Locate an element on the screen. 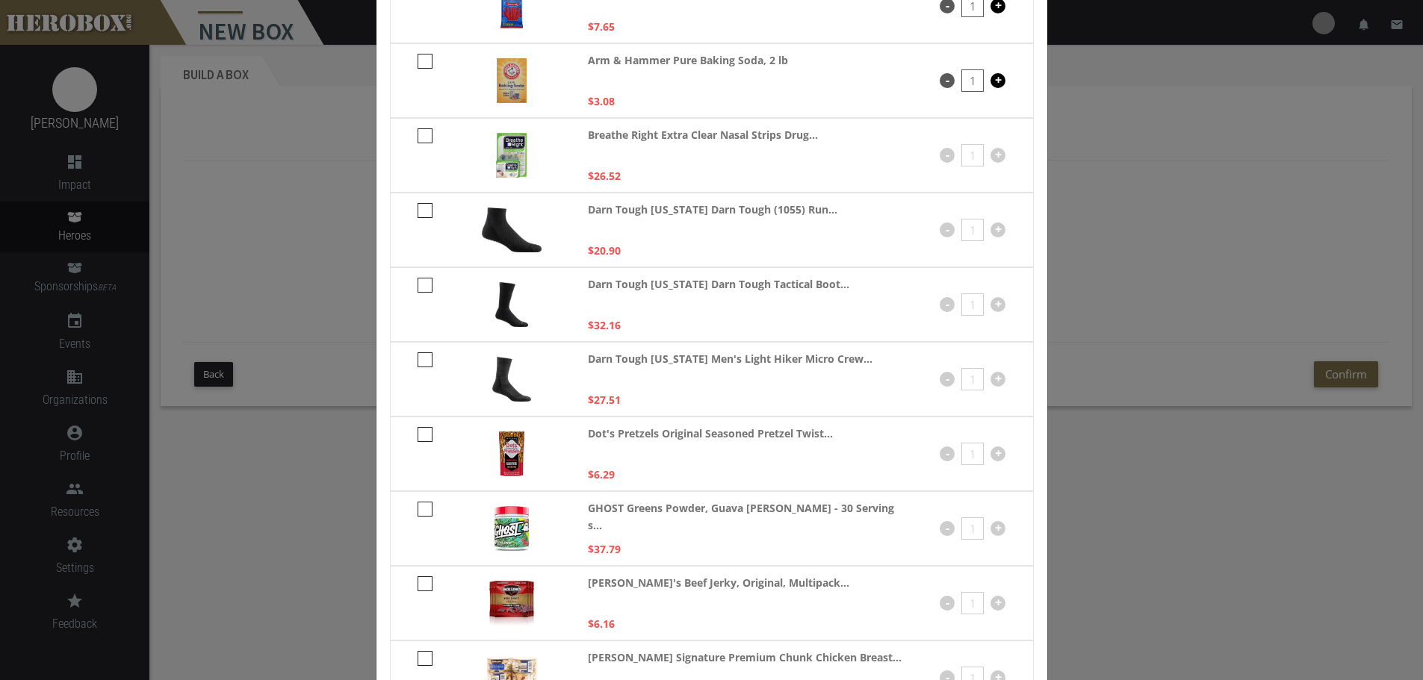  strong: Dot's Pretzels Original Seasoned Pretzel Twist... is located at coordinates (710, 433).